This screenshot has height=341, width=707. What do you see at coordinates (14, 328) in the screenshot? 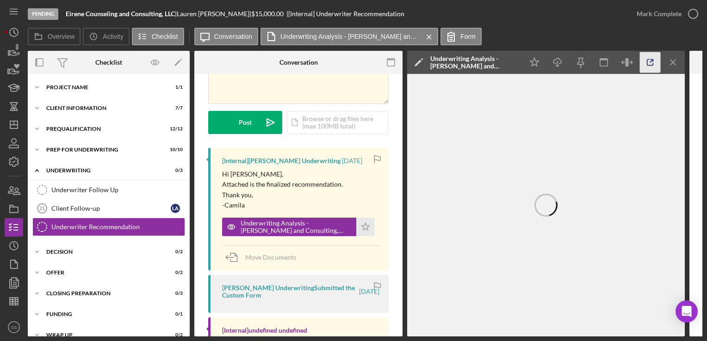
I see `button: SS` at bounding box center [14, 328].